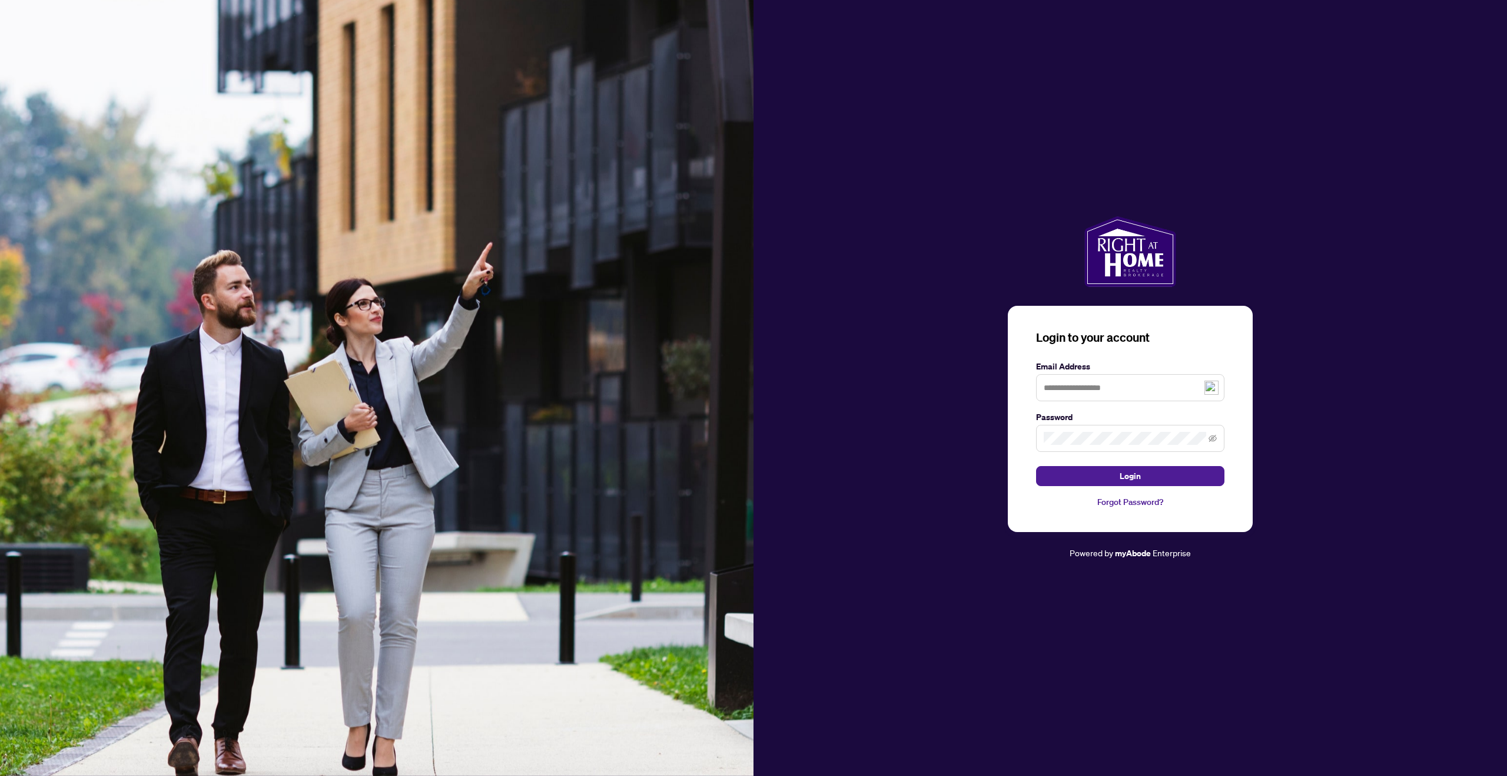 The height and width of the screenshot is (776, 1507). Describe the element at coordinates (1092, 552) in the screenshot. I see `span: Powered by` at that location.